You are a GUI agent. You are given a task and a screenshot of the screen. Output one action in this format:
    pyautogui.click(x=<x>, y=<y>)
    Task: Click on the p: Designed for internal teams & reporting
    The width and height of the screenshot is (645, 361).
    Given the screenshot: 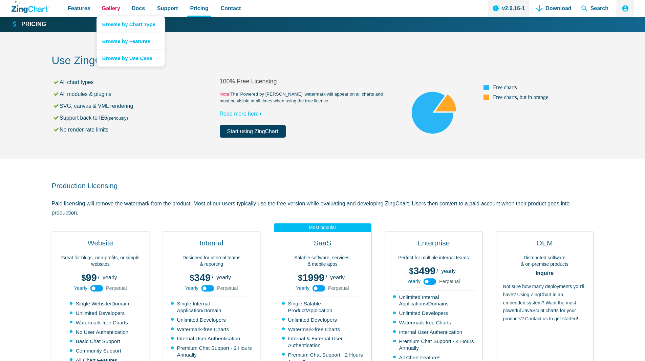 What is the action you would take?
    pyautogui.click(x=212, y=261)
    